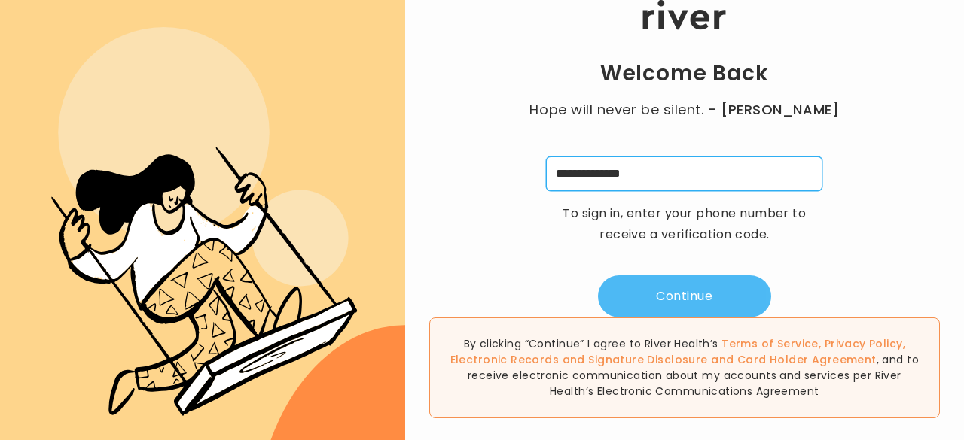  I want to click on span: , and to receive electronic communication about my accounts and services per River Health’s Elect..., so click(693, 376).